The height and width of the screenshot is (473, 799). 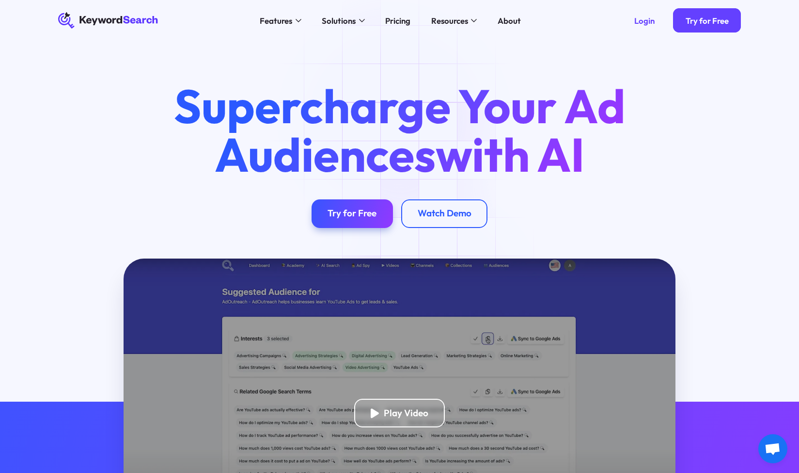 What do you see at coordinates (276, 20) in the screenshot?
I see `div: Features` at bounding box center [276, 20].